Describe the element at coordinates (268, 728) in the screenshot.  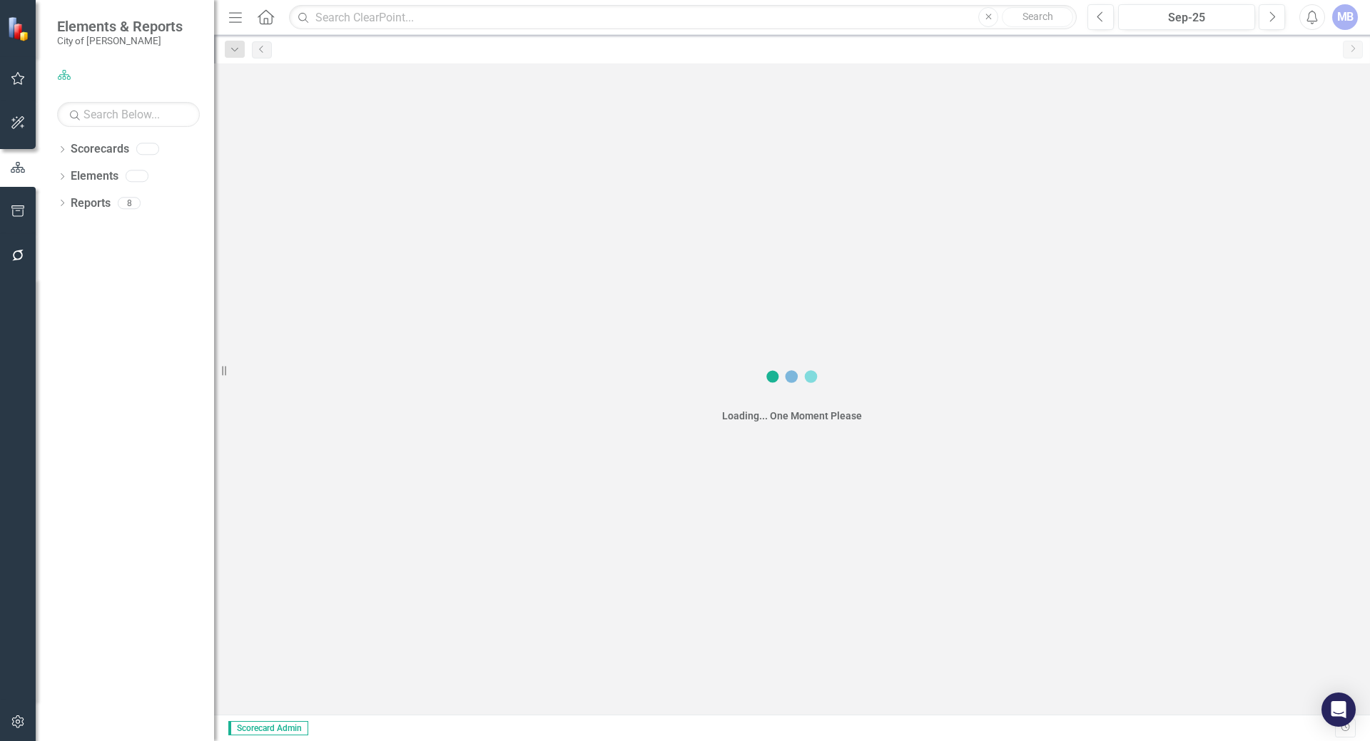
I see `span: Scorecard Admin` at that location.